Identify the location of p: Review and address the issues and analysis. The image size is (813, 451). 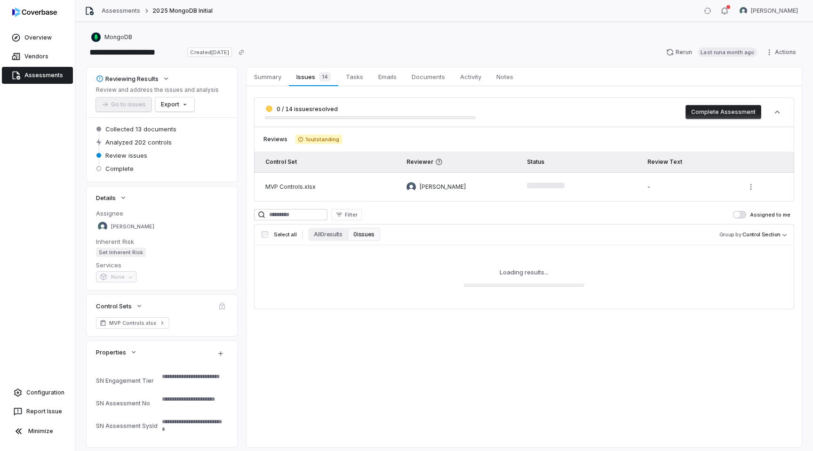
(157, 90).